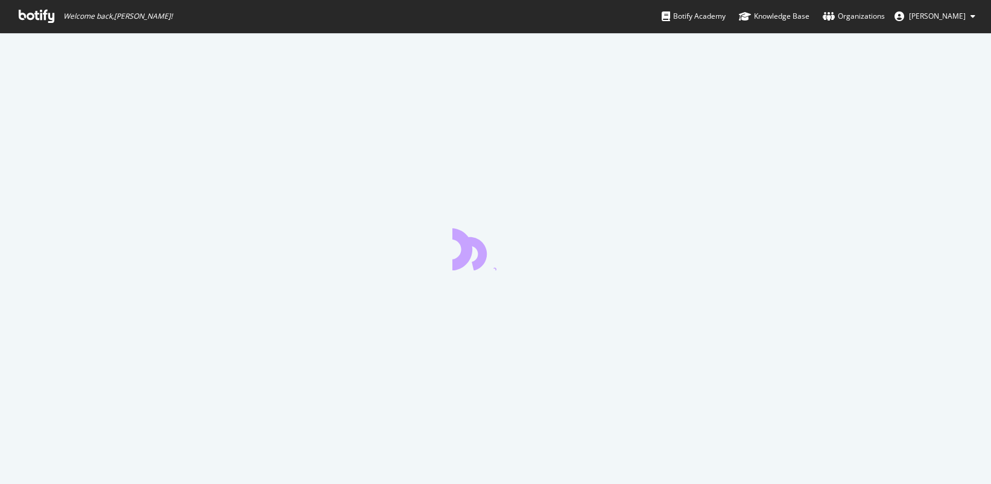  What do you see at coordinates (694, 16) in the screenshot?
I see `div: Botify Academy` at bounding box center [694, 16].